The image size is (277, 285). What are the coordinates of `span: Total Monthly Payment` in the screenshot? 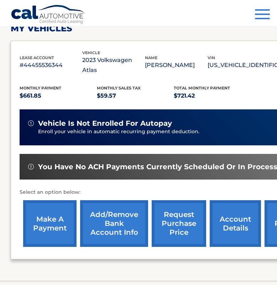 It's located at (202, 88).